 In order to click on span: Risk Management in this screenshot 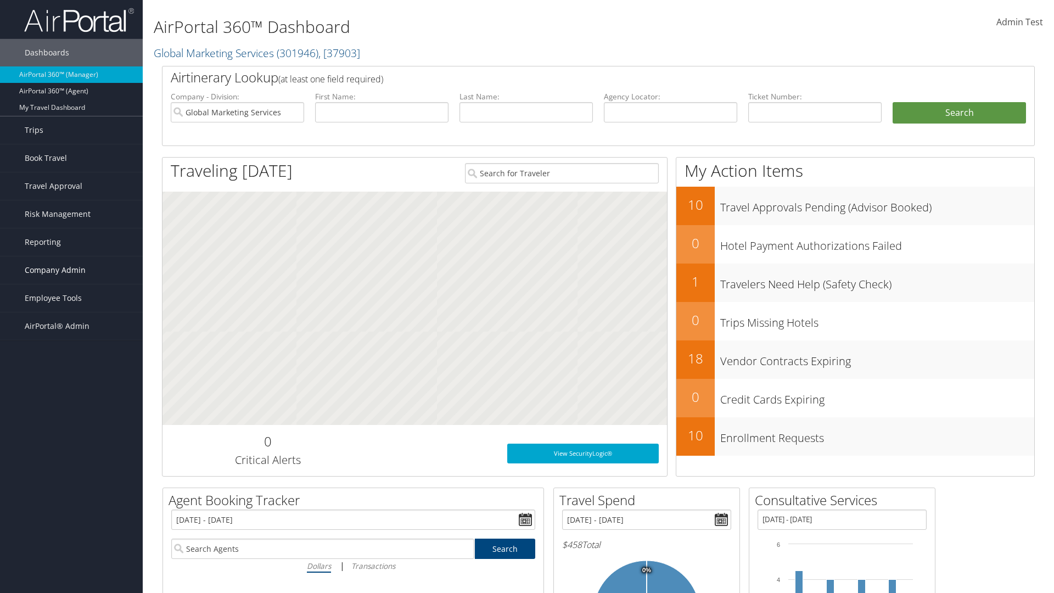, I will do `click(58, 214)`.